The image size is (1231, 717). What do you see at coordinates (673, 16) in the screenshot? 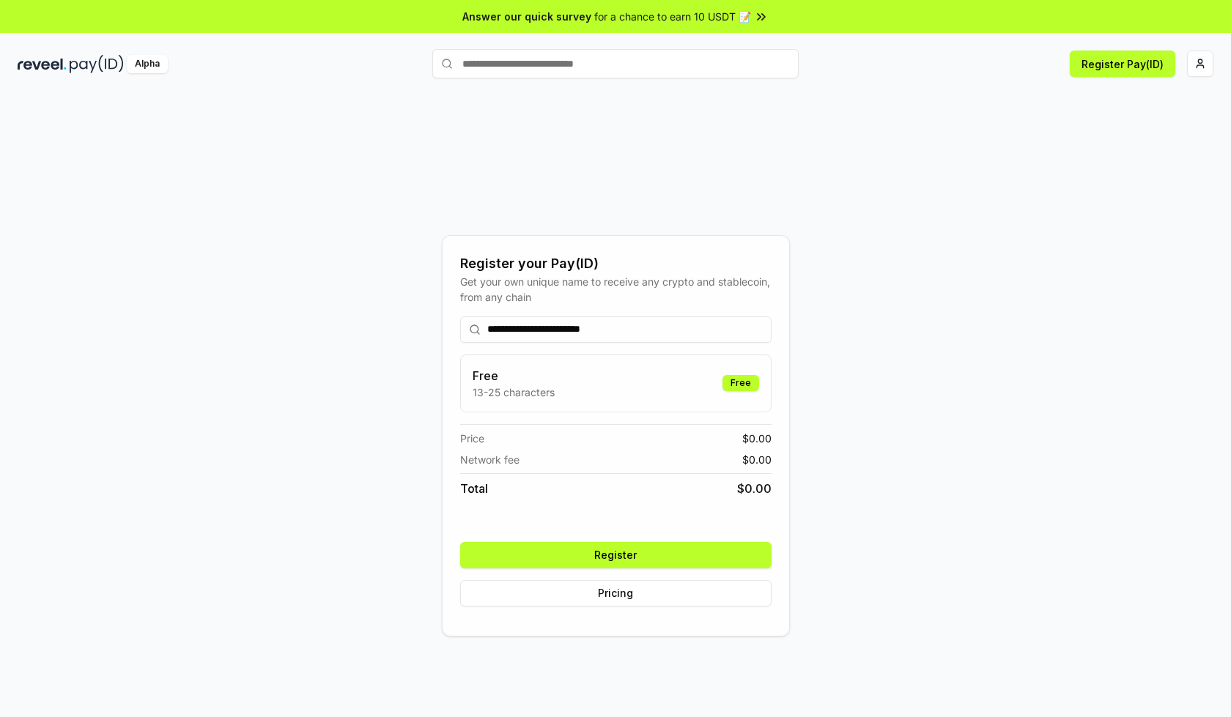
I see `span: for a chance to earn 10 USDT 📝` at bounding box center [673, 16].